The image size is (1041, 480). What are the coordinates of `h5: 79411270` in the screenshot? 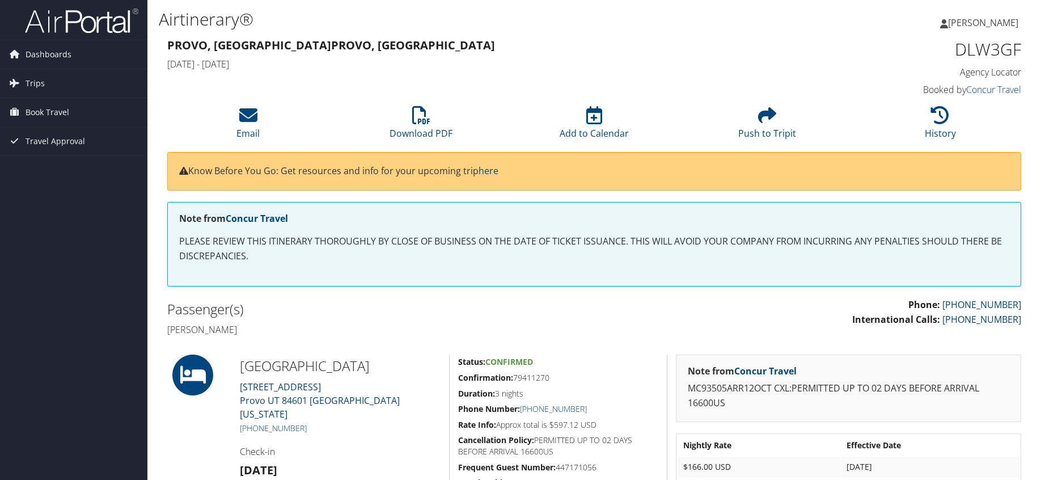 It's located at (558, 378).